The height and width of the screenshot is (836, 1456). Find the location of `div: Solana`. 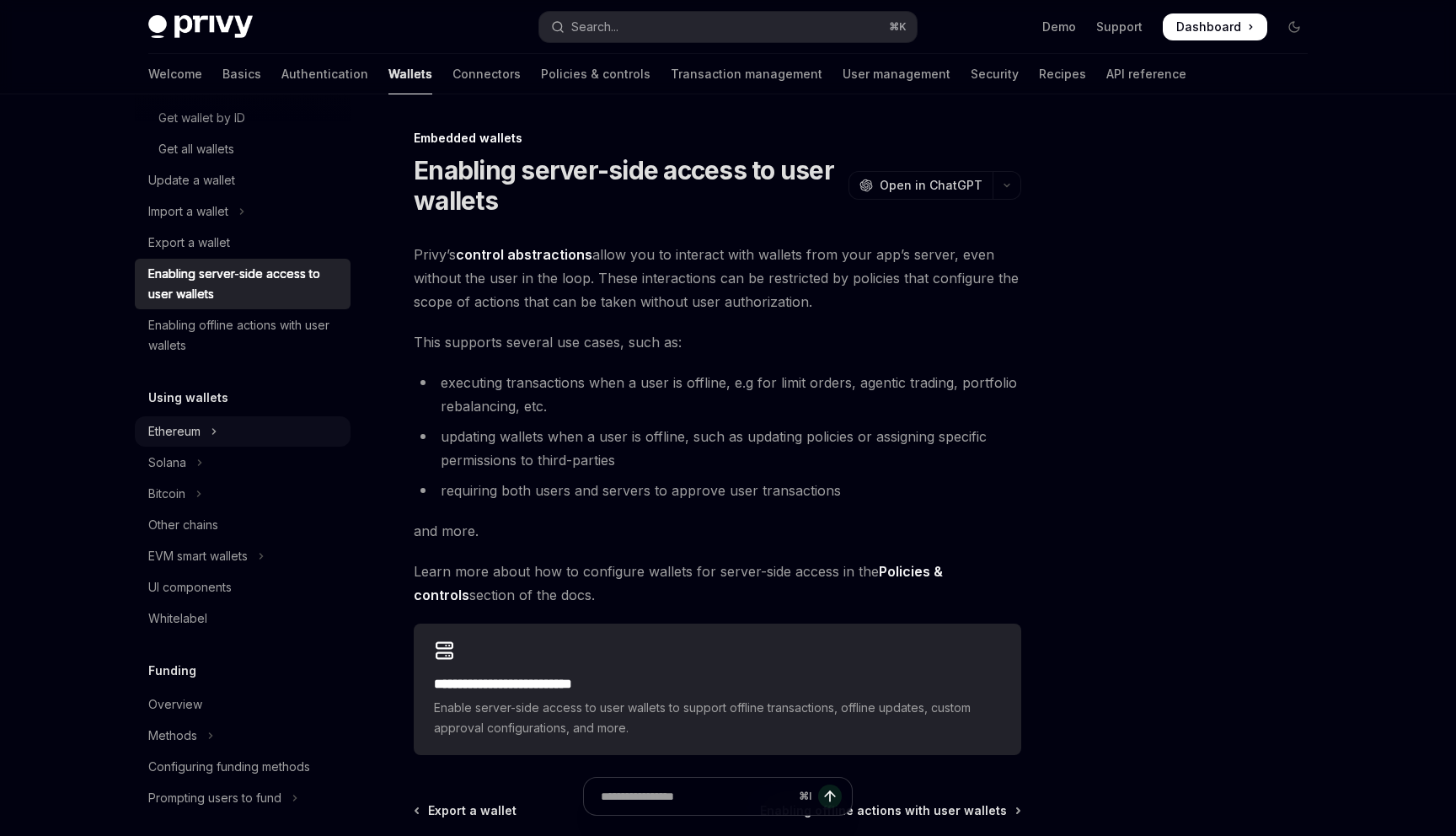

div: Solana is located at coordinates (167, 463).